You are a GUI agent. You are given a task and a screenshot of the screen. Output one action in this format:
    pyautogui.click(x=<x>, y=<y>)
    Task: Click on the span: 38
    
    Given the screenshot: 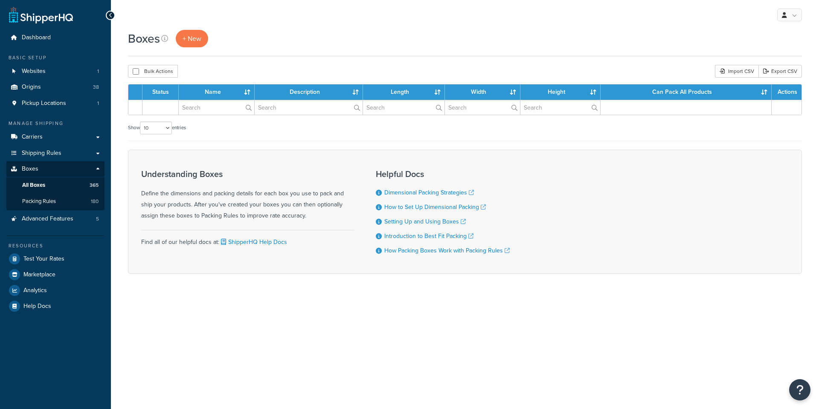 What is the action you would take?
    pyautogui.click(x=96, y=87)
    